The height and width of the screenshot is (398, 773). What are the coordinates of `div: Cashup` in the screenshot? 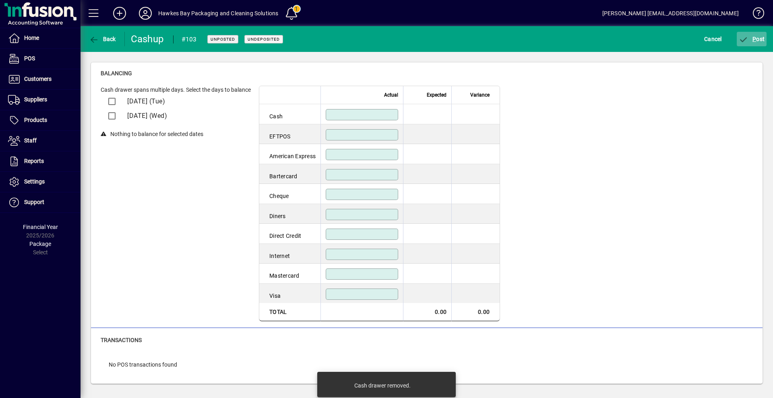 It's located at (148, 39).